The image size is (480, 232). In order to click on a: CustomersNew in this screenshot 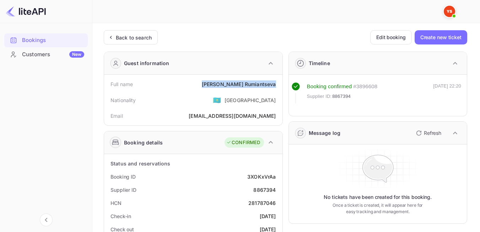, I will do `click(46, 54)`.